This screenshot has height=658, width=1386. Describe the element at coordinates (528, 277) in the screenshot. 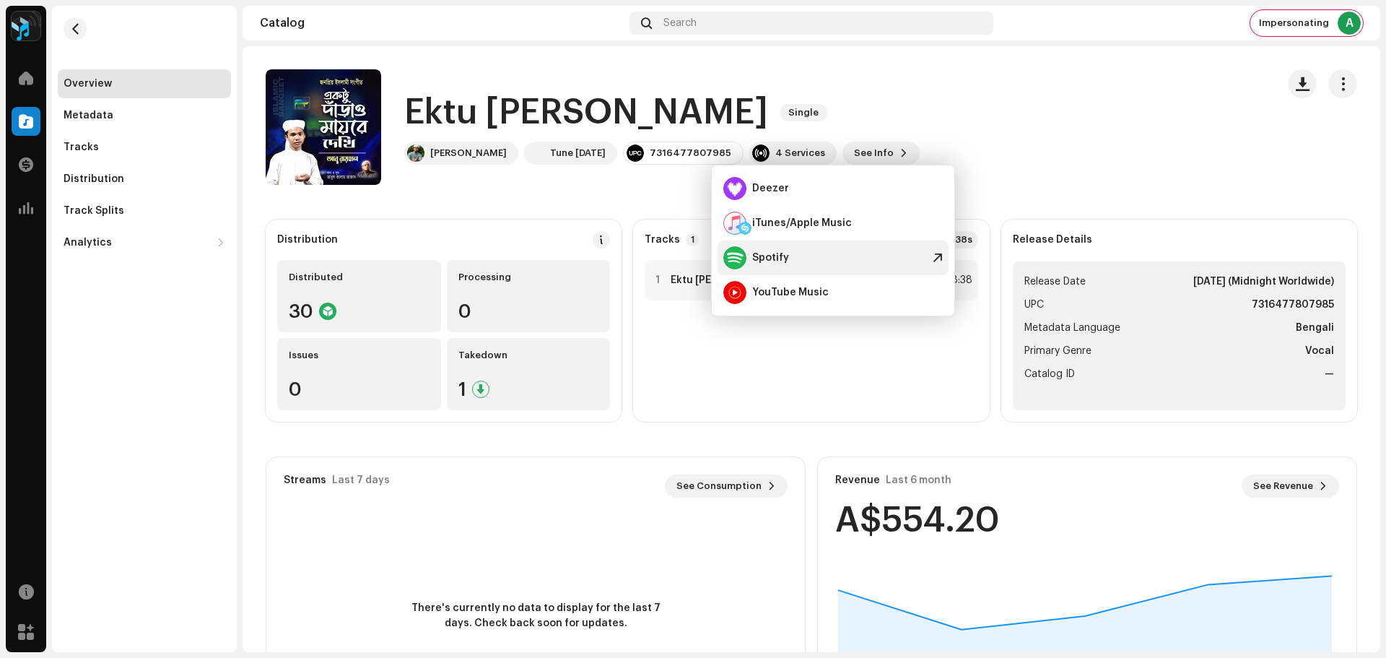

I see `div: Processing` at that location.